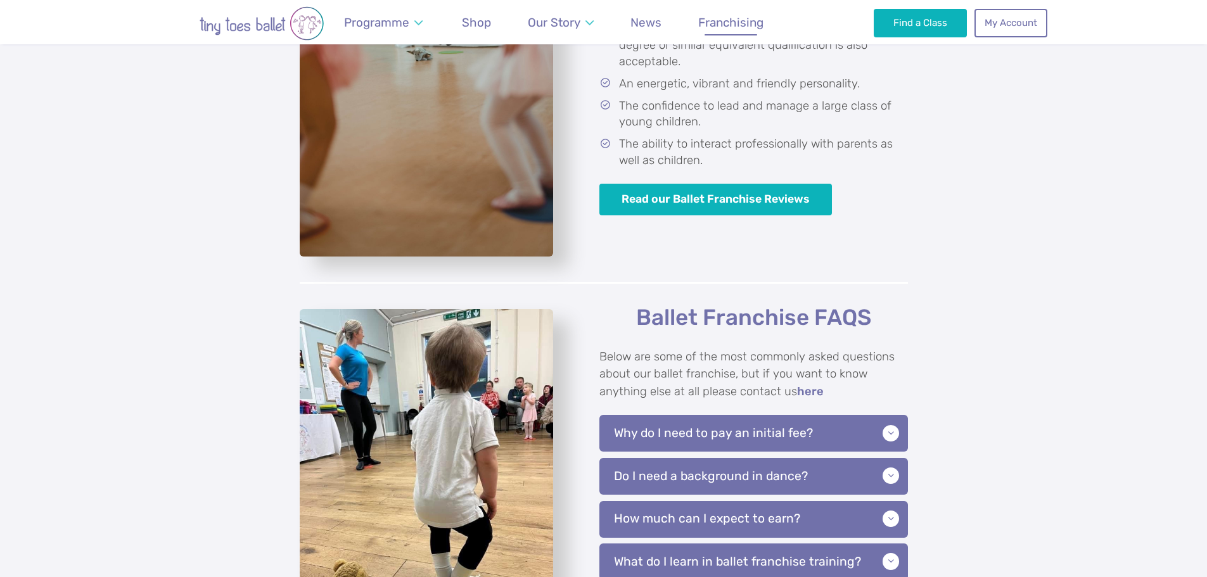 The width and height of the screenshot is (1207, 577). I want to click on span: Programme, so click(376, 22).